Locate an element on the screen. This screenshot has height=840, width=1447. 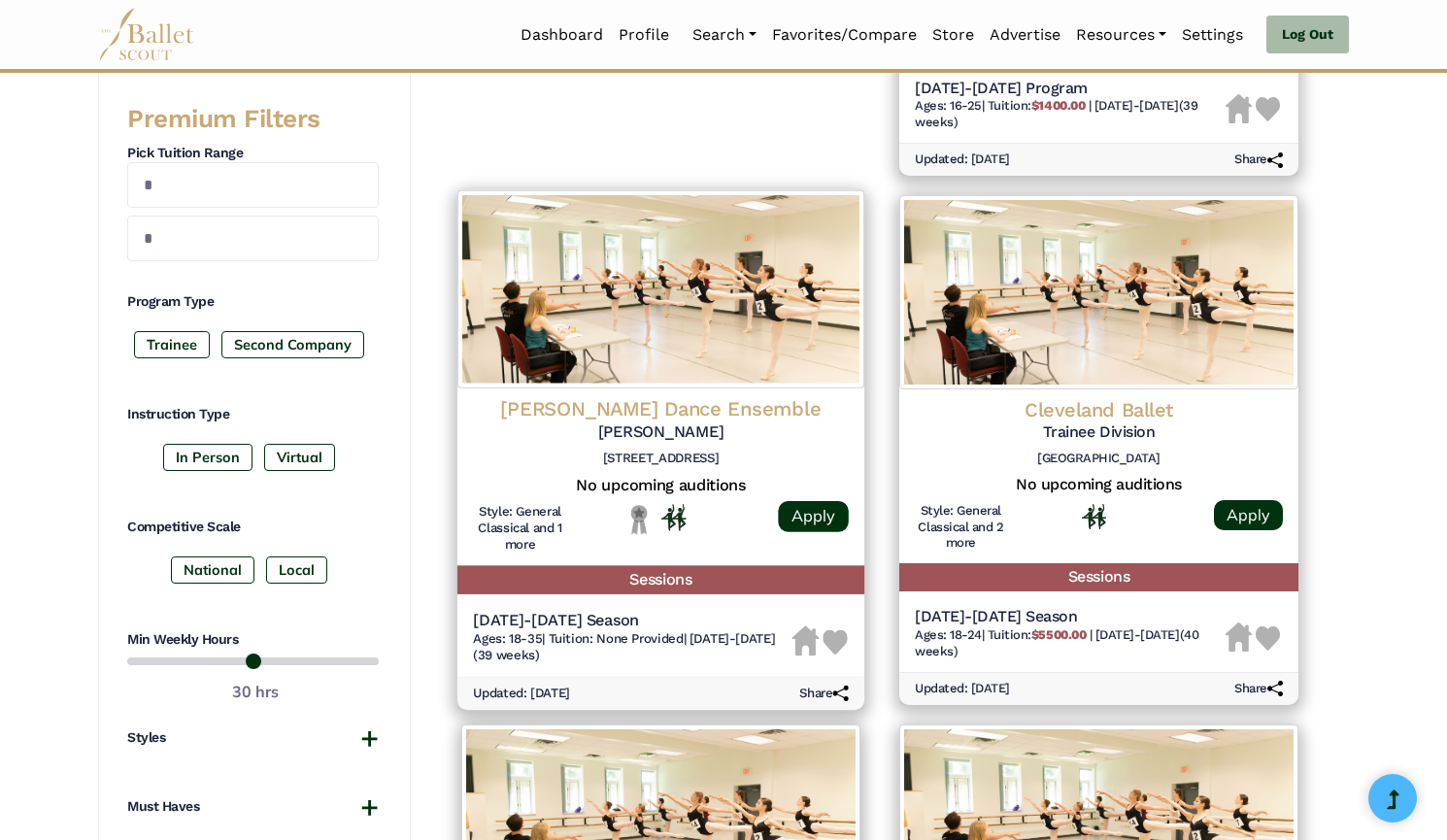
a: Settings is located at coordinates (1211, 35).